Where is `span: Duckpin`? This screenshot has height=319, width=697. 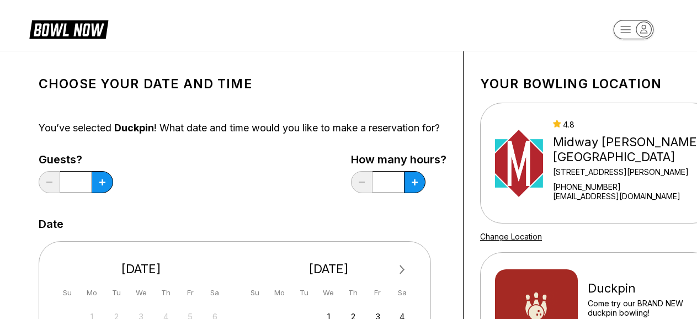 span: Duckpin is located at coordinates (134, 127).